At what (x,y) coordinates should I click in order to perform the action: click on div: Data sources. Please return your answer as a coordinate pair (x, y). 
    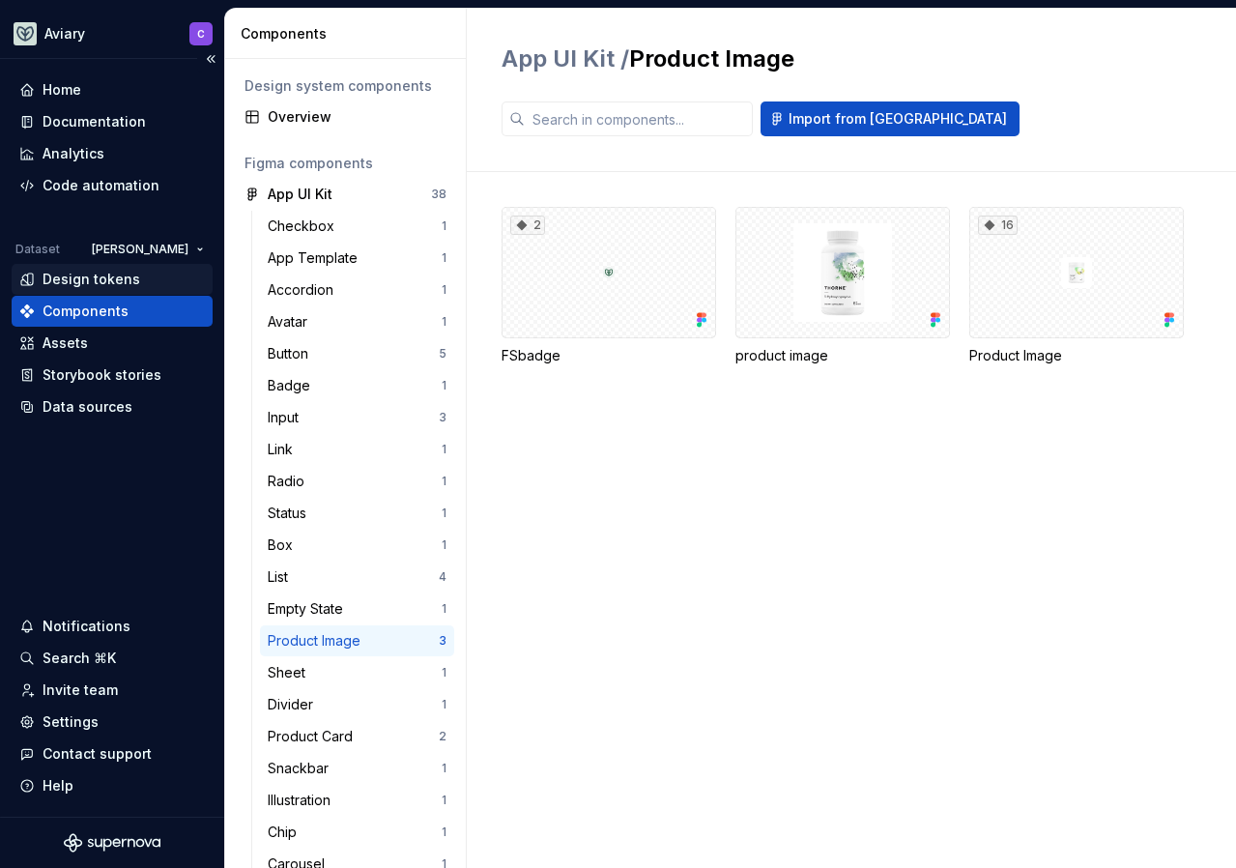
    Looking at the image, I should click on (87, 407).